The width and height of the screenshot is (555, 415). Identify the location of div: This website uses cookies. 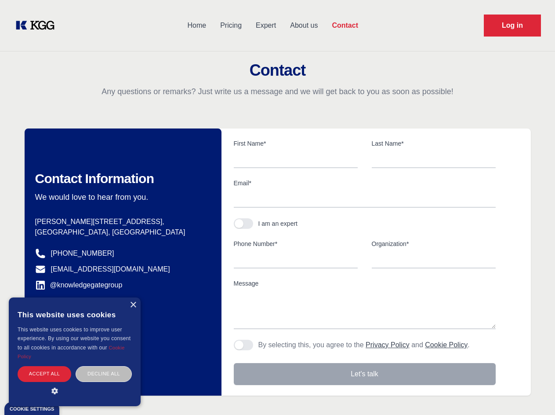
(75, 314).